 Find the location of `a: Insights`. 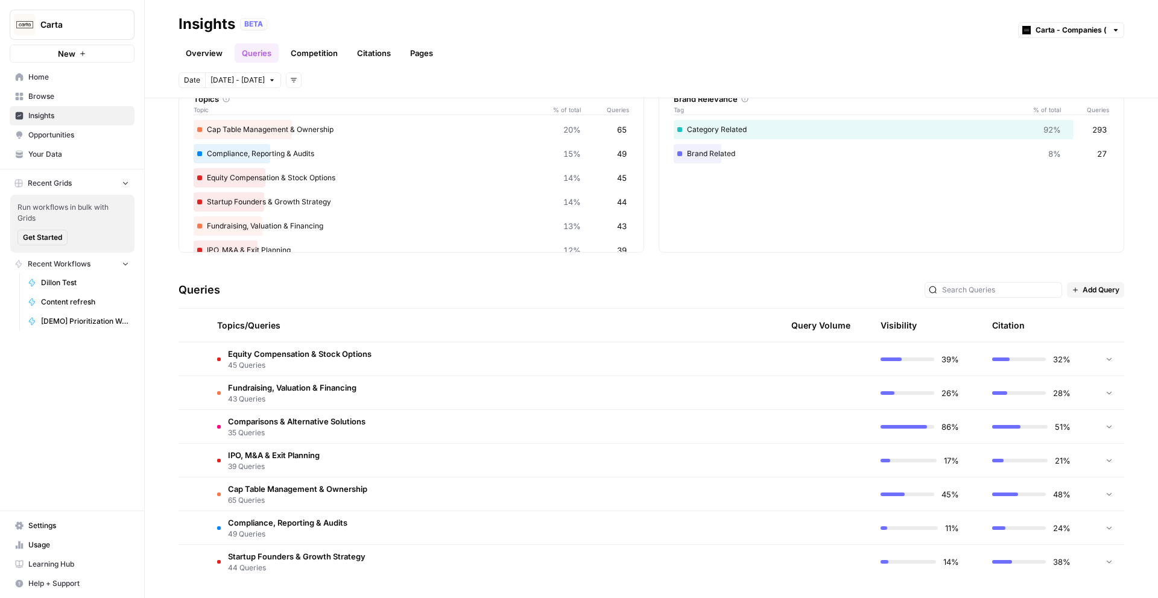

a: Insights is located at coordinates (72, 116).